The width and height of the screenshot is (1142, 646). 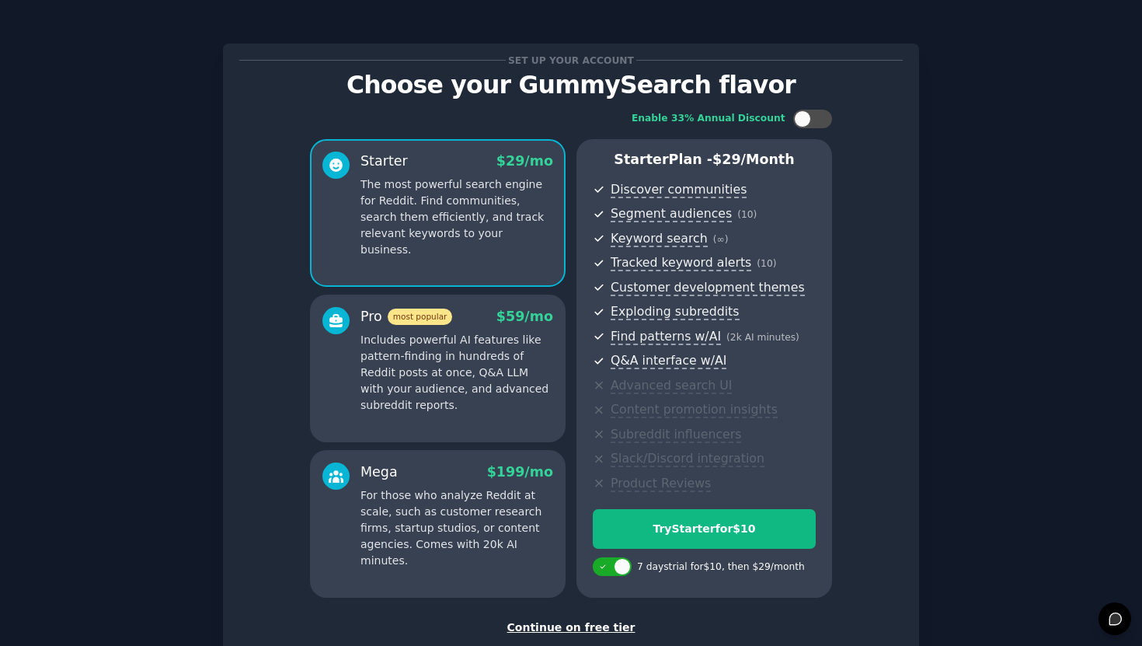 What do you see at coordinates (406, 316) in the screenshot?
I see `div: Pro` at bounding box center [406, 316].